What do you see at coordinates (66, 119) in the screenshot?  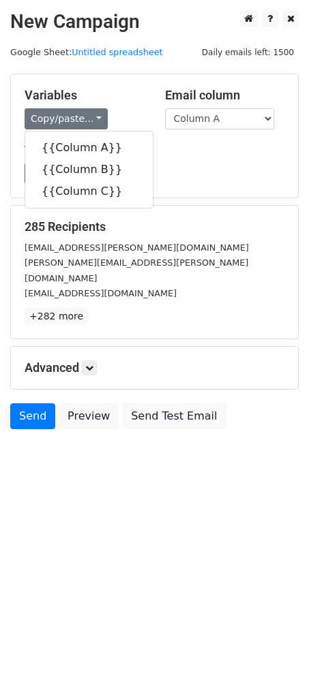 I see `a: Copy/paste...` at bounding box center [66, 119].